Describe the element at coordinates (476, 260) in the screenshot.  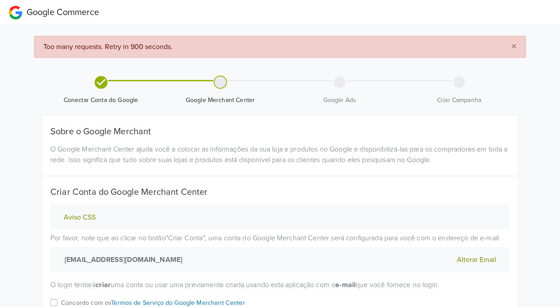
I see `button: Alterar Email` at that location.